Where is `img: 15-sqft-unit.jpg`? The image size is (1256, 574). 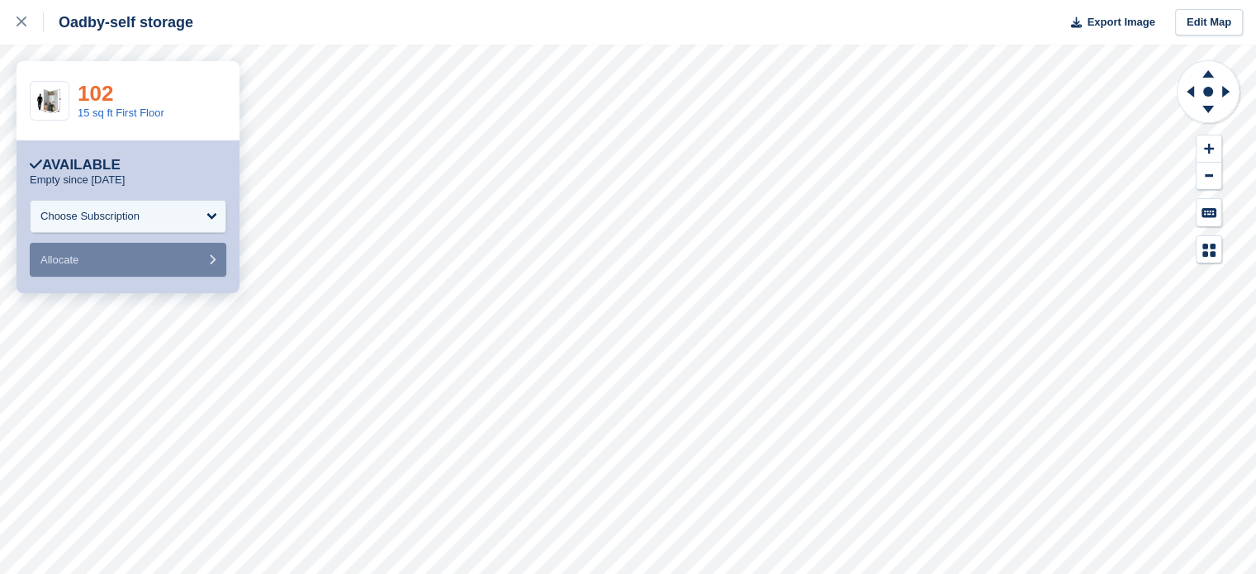
img: 15-sqft-unit.jpg is located at coordinates (50, 101).